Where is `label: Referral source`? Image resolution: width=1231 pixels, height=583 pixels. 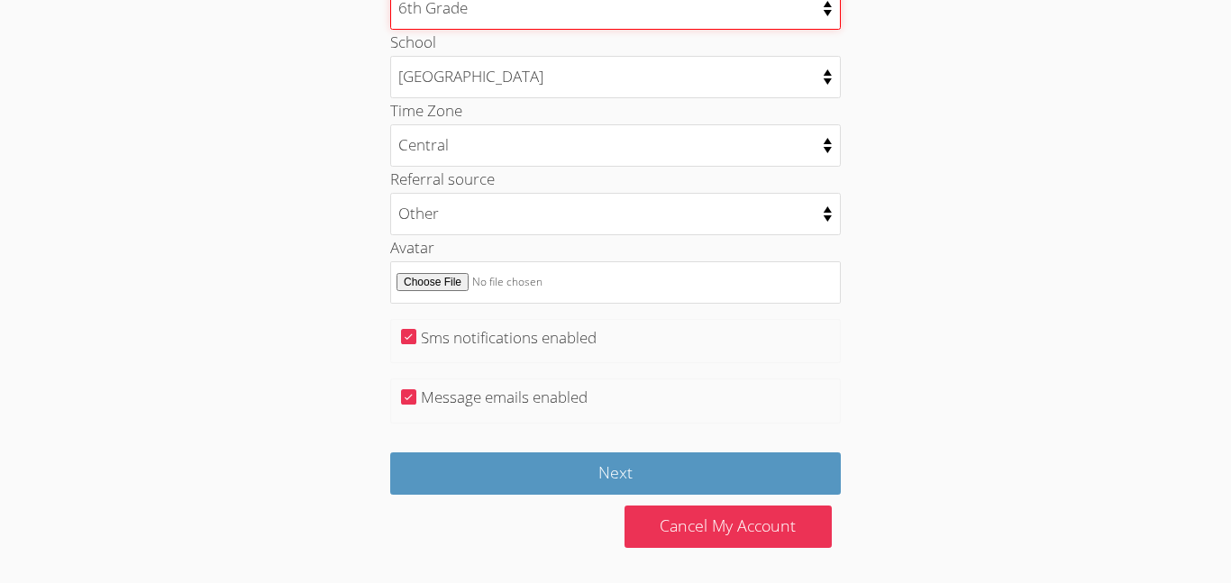
label: Referral source is located at coordinates (442, 178).